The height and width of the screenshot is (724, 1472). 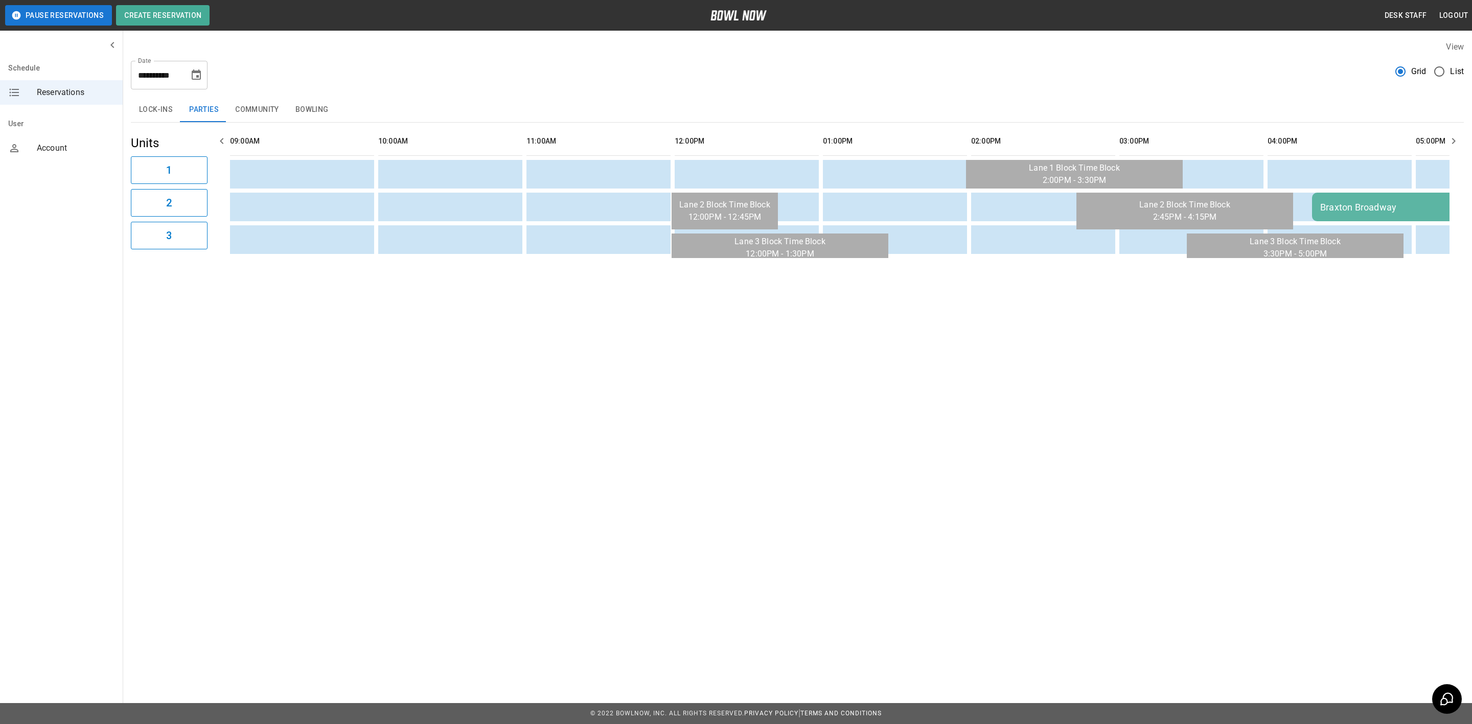 What do you see at coordinates (169, 203) in the screenshot?
I see `h6: 2` at bounding box center [169, 203].